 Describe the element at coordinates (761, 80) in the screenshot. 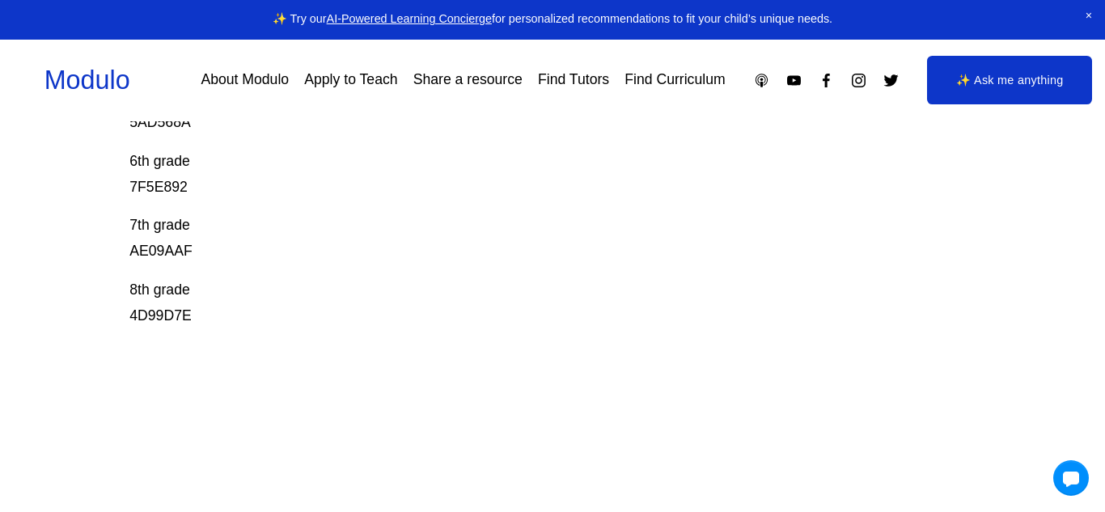

I see `a: Apple Podcasts` at that location.